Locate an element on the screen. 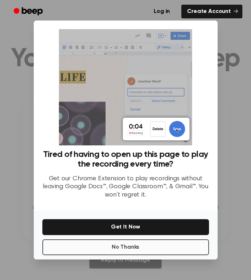 Image resolution: width=251 pixels, height=280 pixels. button: Get It Now is located at coordinates (126, 227).